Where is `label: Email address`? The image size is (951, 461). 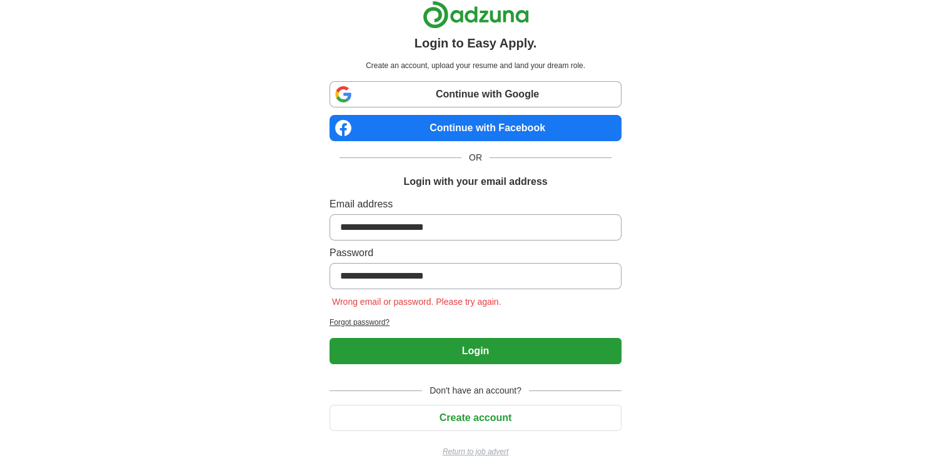 label: Email address is located at coordinates (475, 204).